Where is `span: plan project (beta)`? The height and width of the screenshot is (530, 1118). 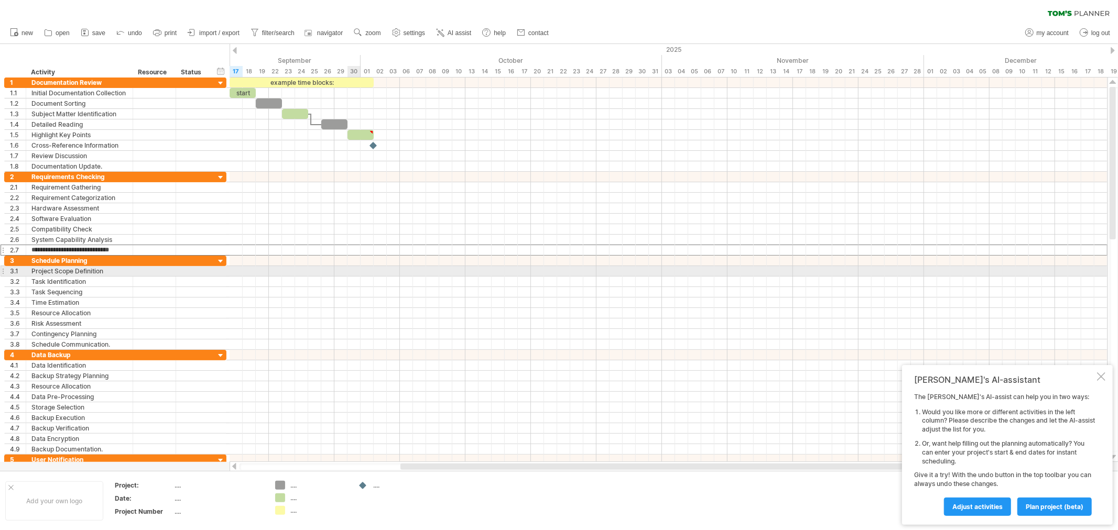 span: plan project (beta) is located at coordinates (1054, 507).